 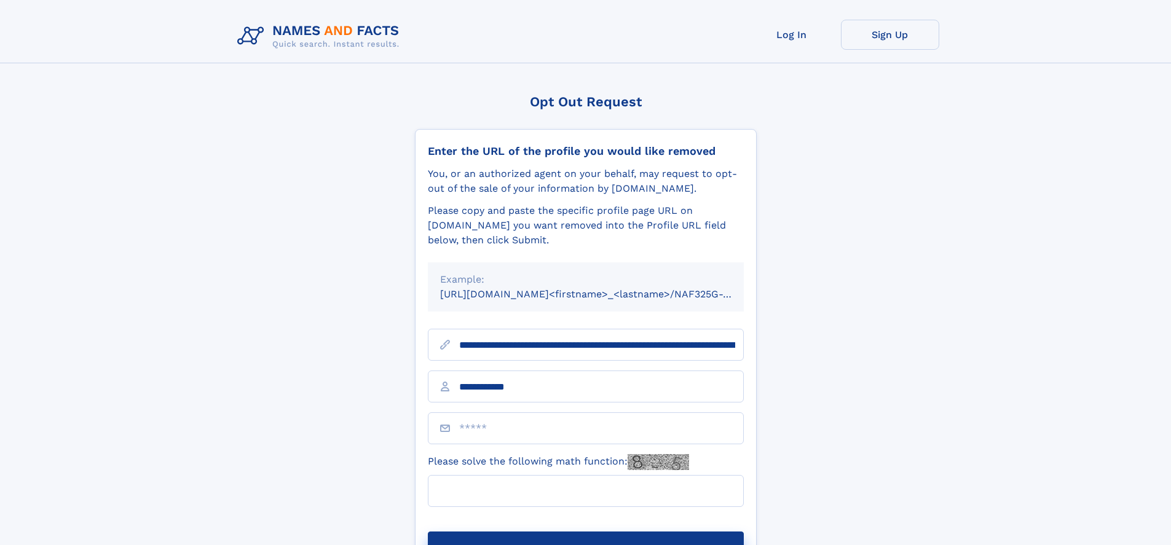 What do you see at coordinates (586, 181) in the screenshot?
I see `div: You, or an authorized agent on your behalf, may request to opt-out of the sale of your informatio...` at bounding box center [586, 181].